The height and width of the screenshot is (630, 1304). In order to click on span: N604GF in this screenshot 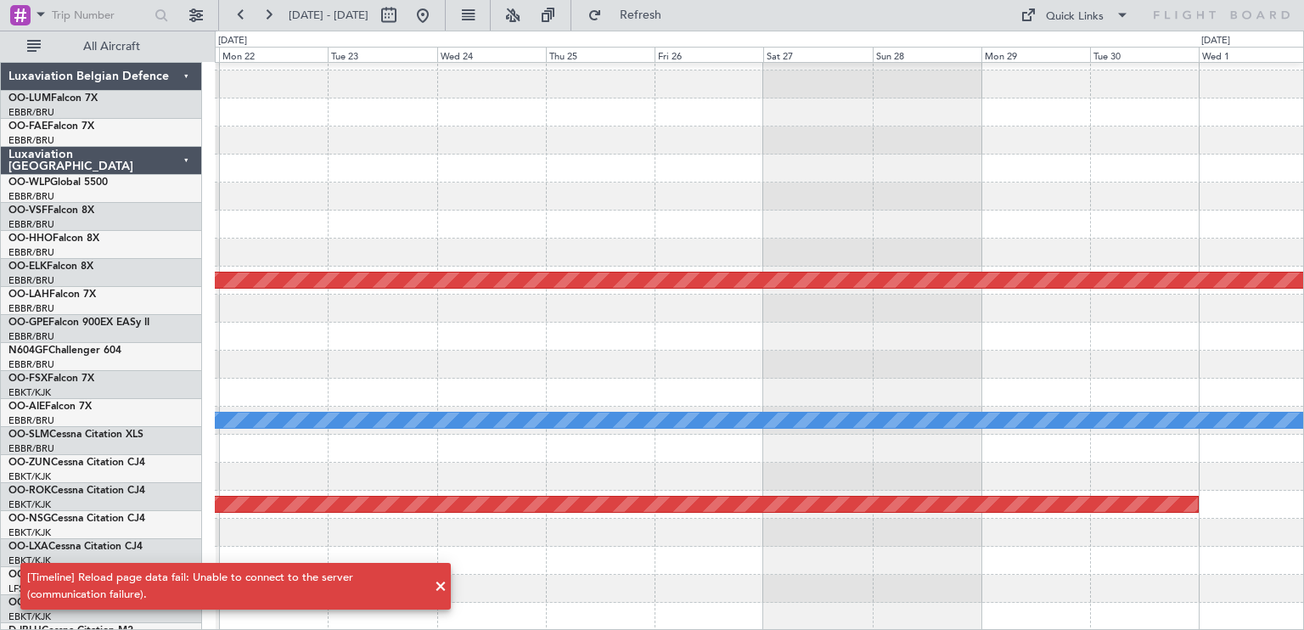, I will do `click(28, 351)`.